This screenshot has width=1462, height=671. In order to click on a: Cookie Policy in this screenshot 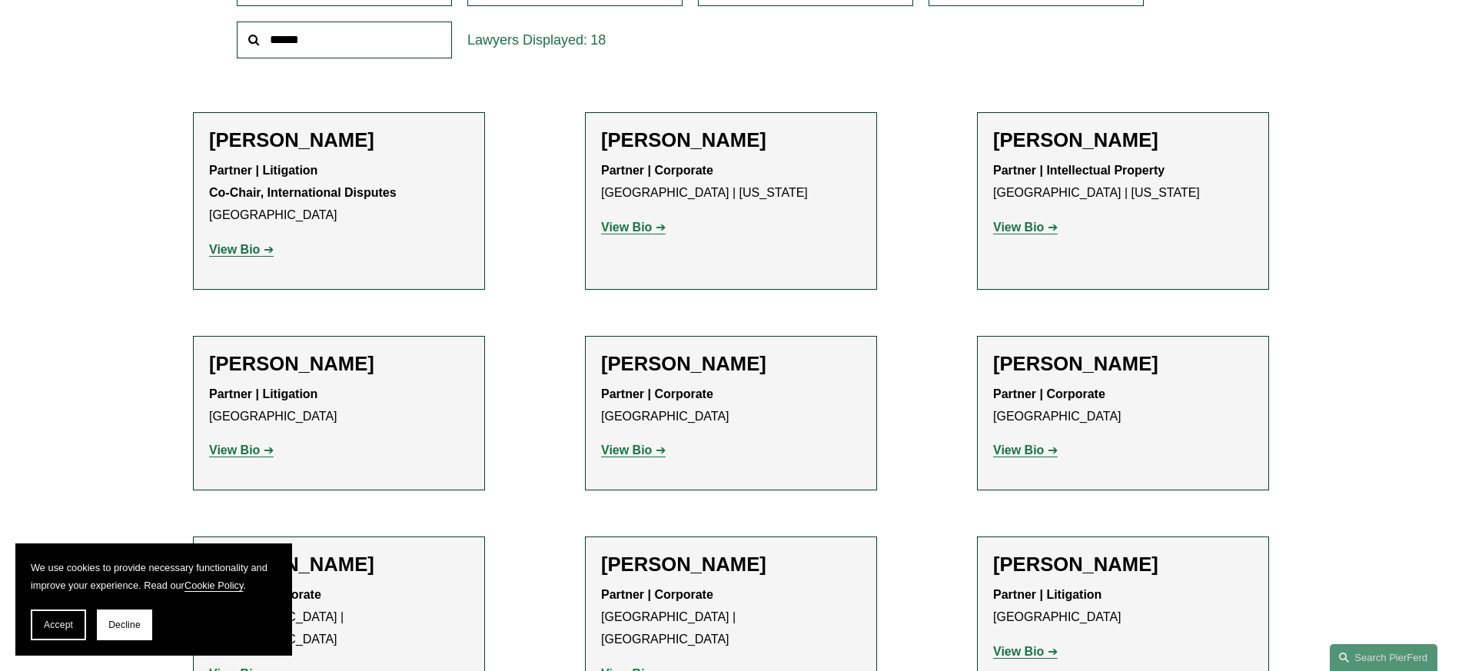, I will do `click(214, 585)`.